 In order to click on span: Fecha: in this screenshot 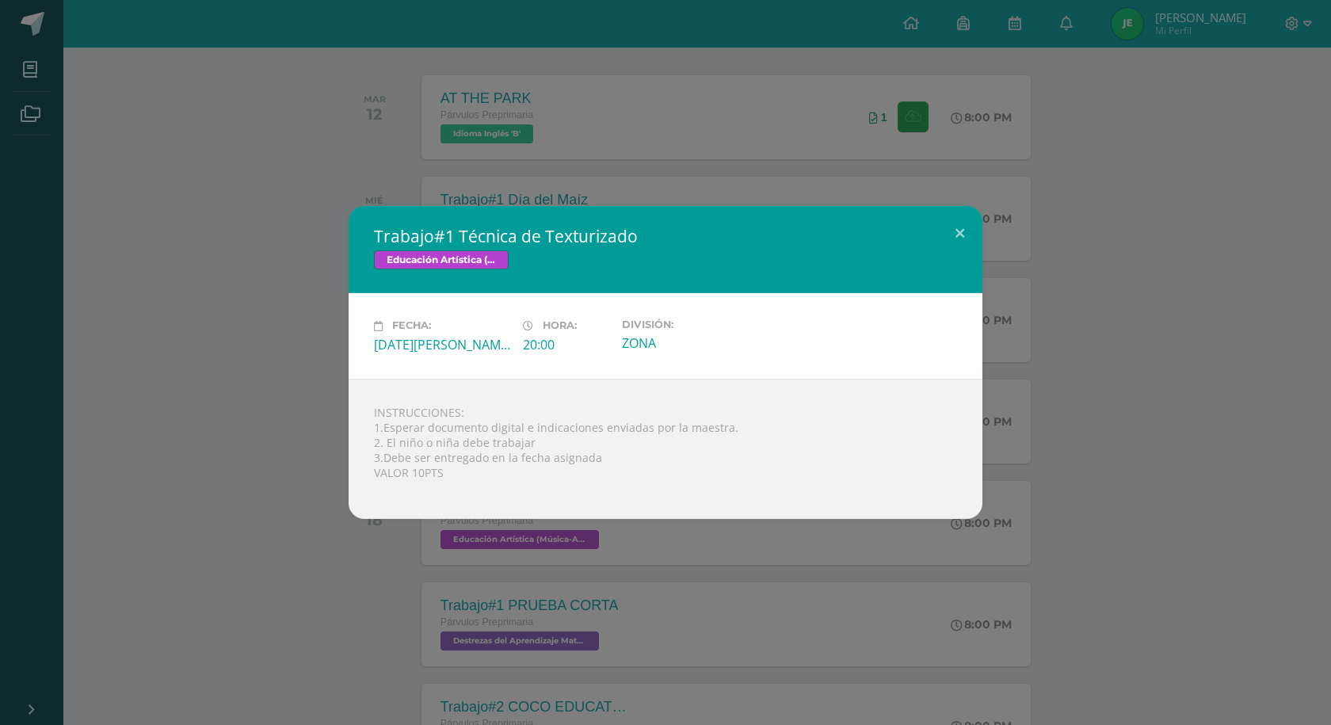, I will do `click(411, 326)`.